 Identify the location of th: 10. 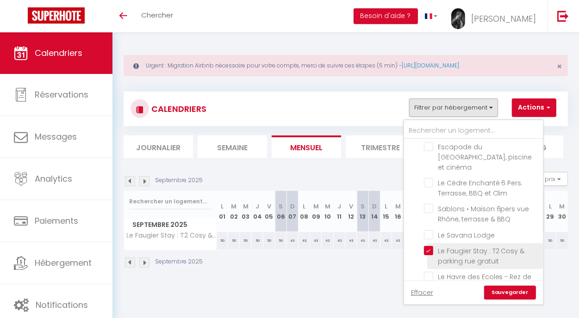
(327, 211).